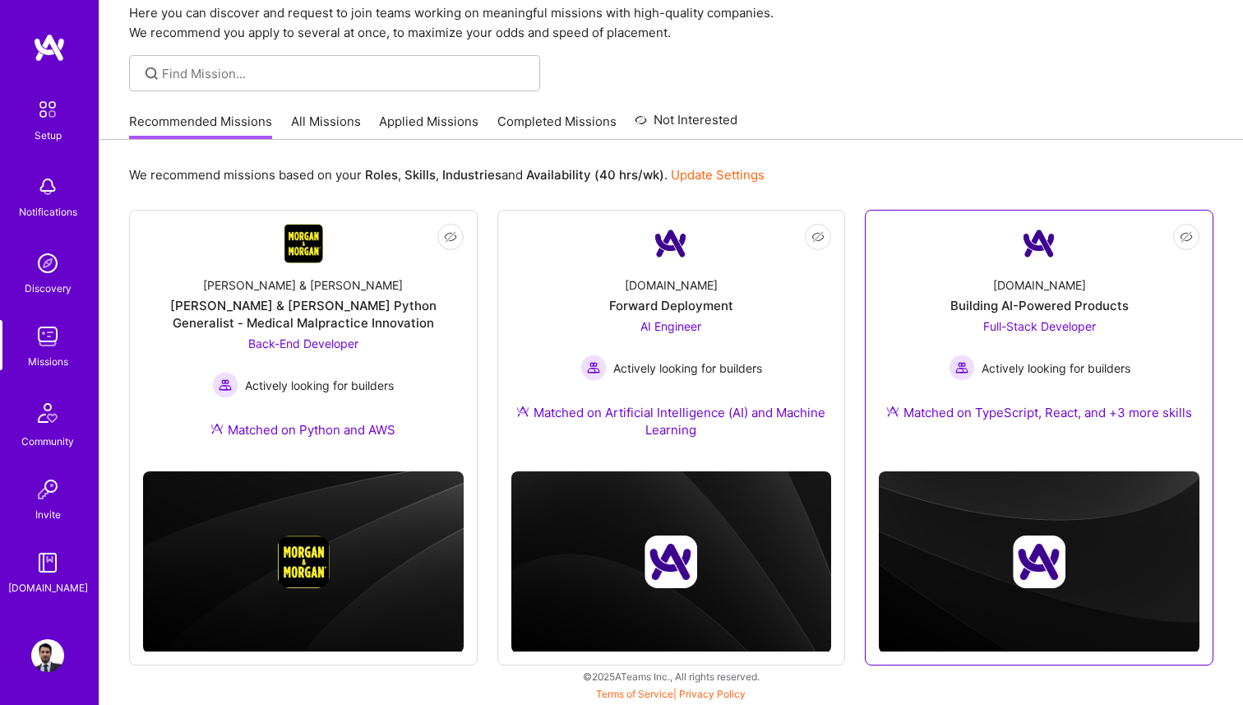  What do you see at coordinates (48, 109) in the screenshot?
I see `img: setup` at bounding box center [48, 109].